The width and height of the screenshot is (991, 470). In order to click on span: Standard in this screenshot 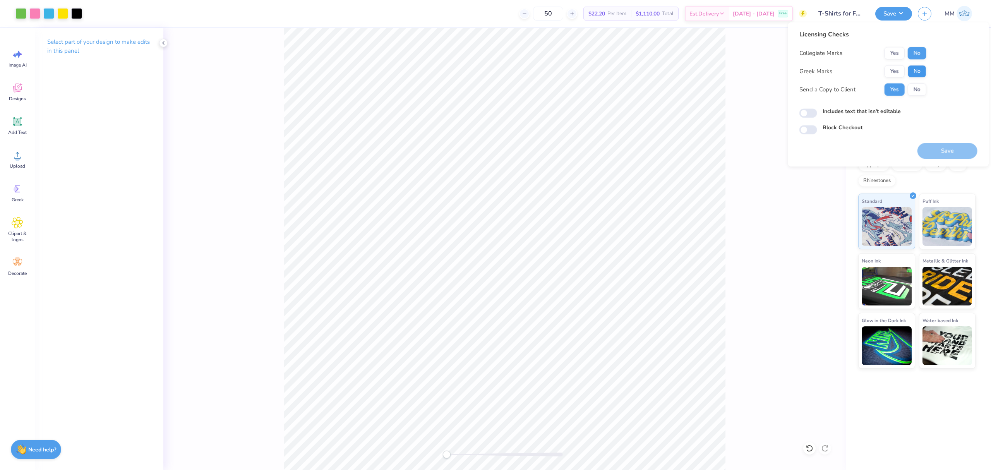, I will do `click(872, 201)`.